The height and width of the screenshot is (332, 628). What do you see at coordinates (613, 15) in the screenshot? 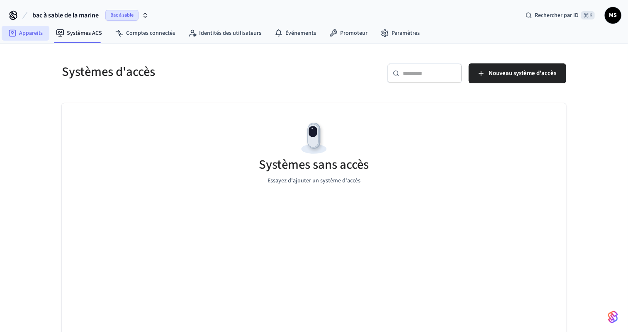
I see `button: MS` at bounding box center [613, 15].